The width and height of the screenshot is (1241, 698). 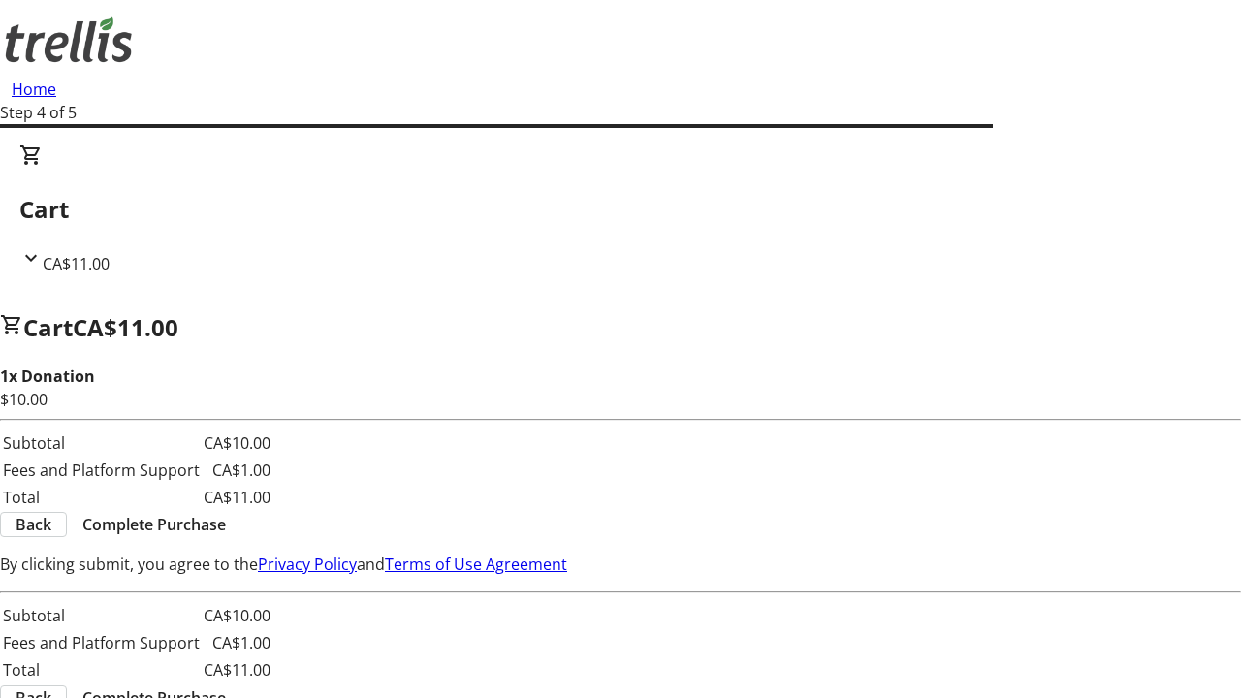 I want to click on button: Complete Purchase, so click(x=154, y=524).